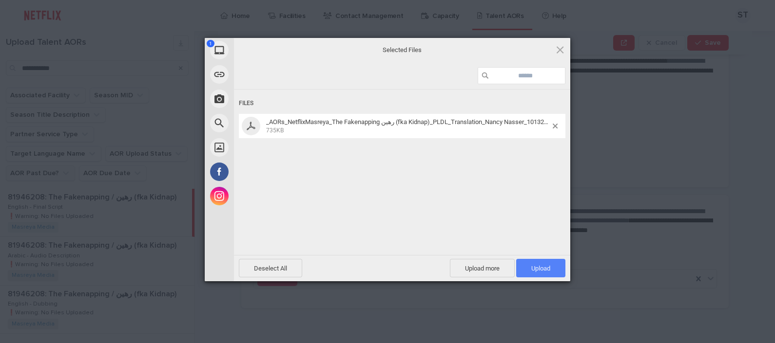 This screenshot has height=343, width=775. I want to click on div: My Device, so click(263, 50).